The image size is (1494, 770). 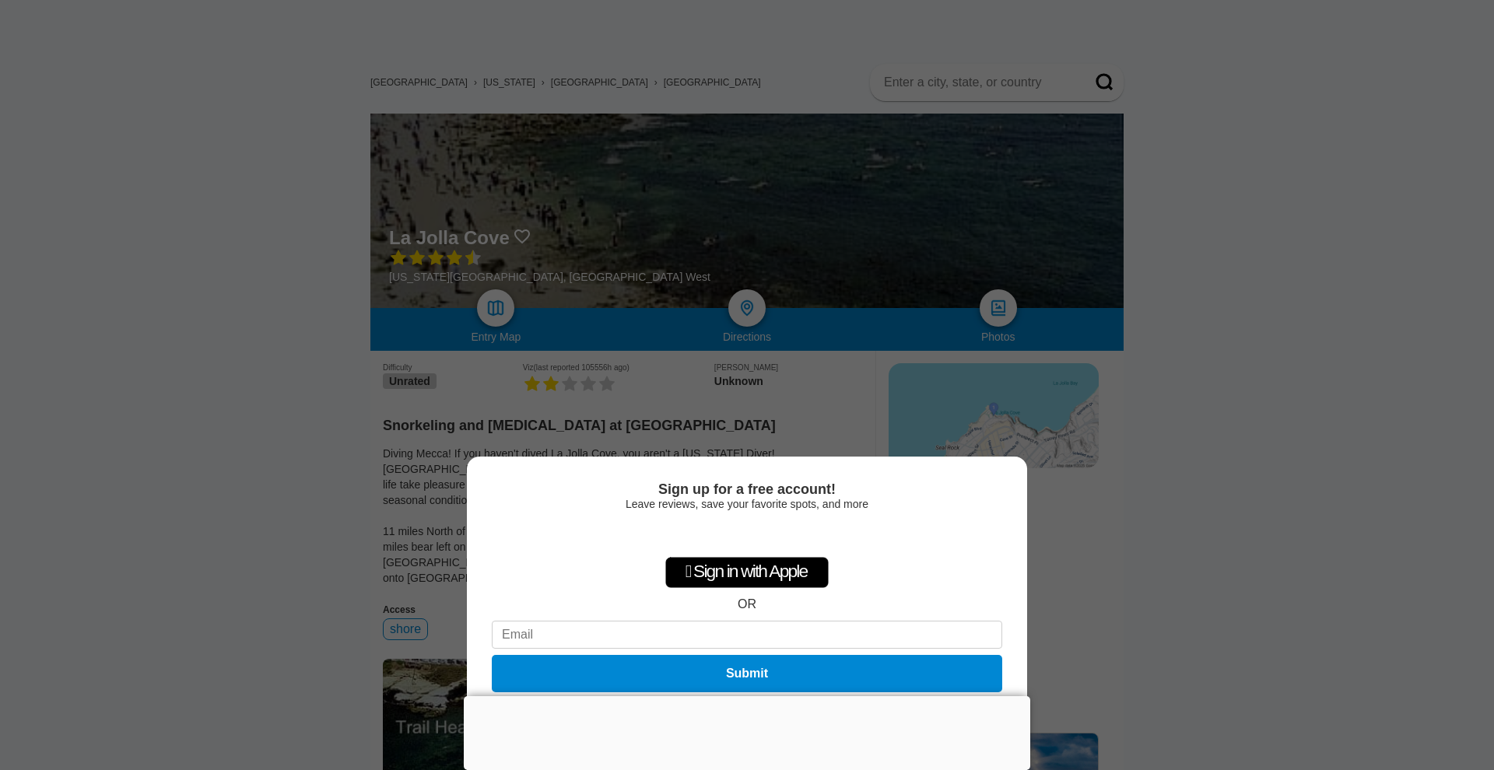 I want to click on button: Submit, so click(x=747, y=674).